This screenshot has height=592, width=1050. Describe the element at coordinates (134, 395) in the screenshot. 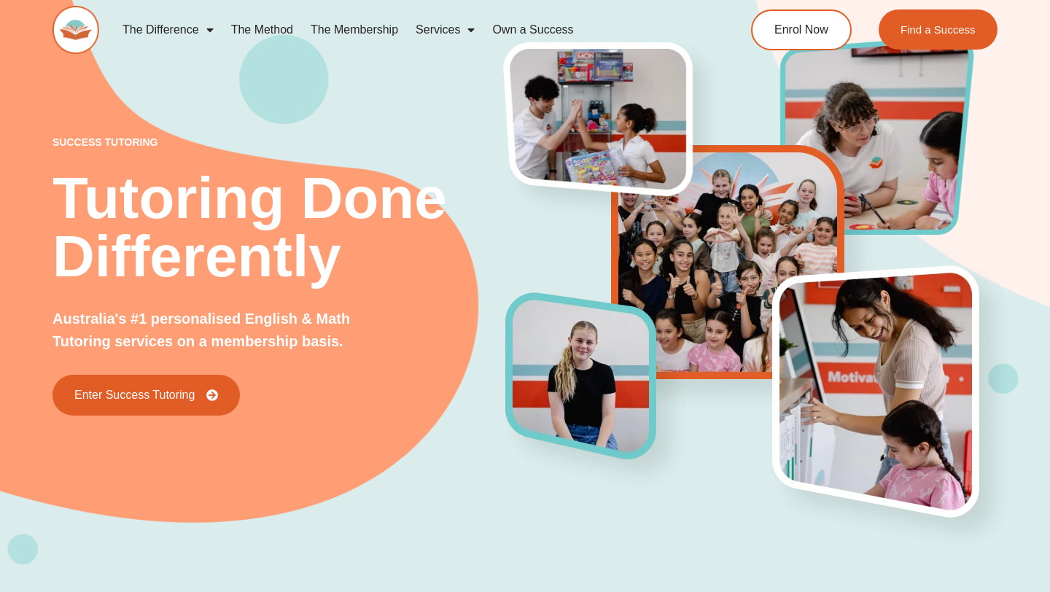

I see `span: Enter Success Tutoring` at that location.